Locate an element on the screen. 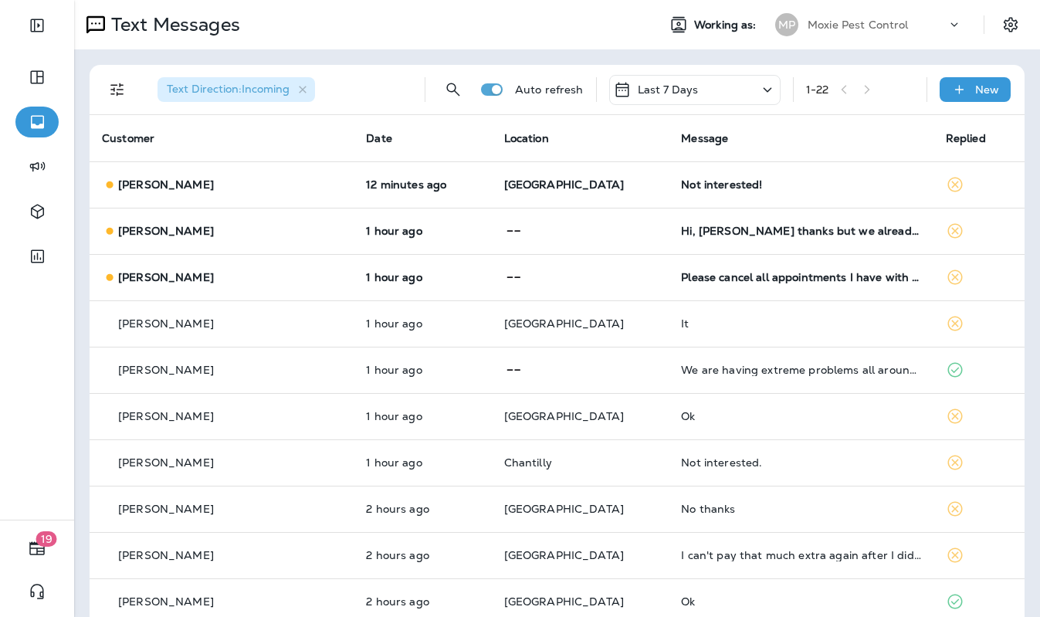  p: Last 7 Days is located at coordinates (668, 90).